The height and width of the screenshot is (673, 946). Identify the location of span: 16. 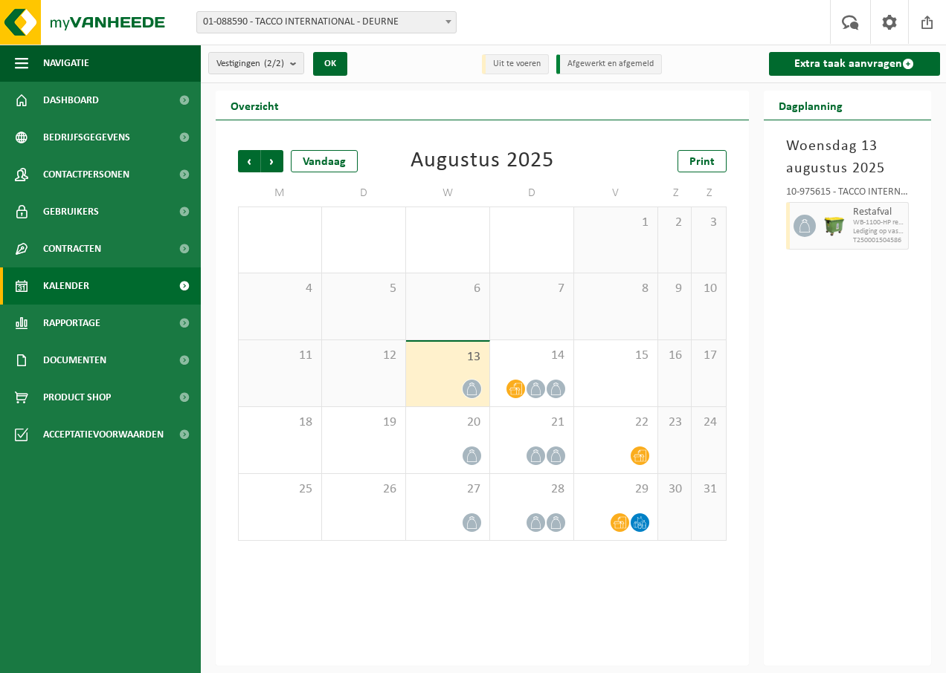
(674, 356).